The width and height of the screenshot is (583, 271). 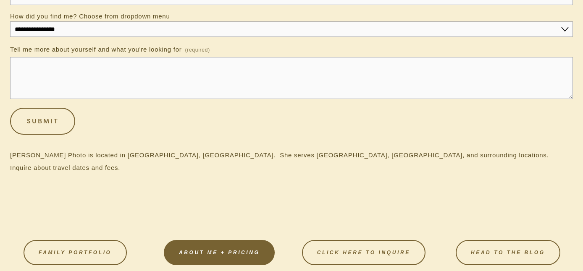 I want to click on button: SubmitSubmit, so click(x=42, y=121).